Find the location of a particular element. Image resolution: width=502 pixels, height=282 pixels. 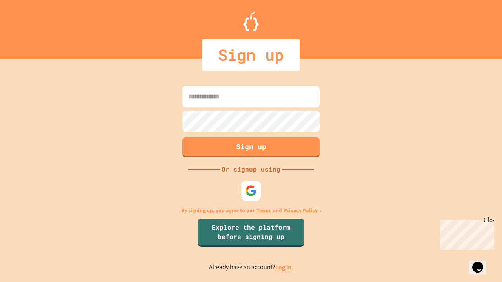

div: Sign up is located at coordinates (251, 55).